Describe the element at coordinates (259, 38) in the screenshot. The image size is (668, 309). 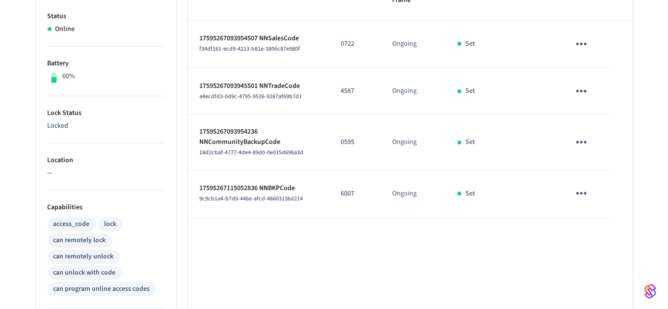
I see `p: 17595267093954507 NNSalesCode` at that location.